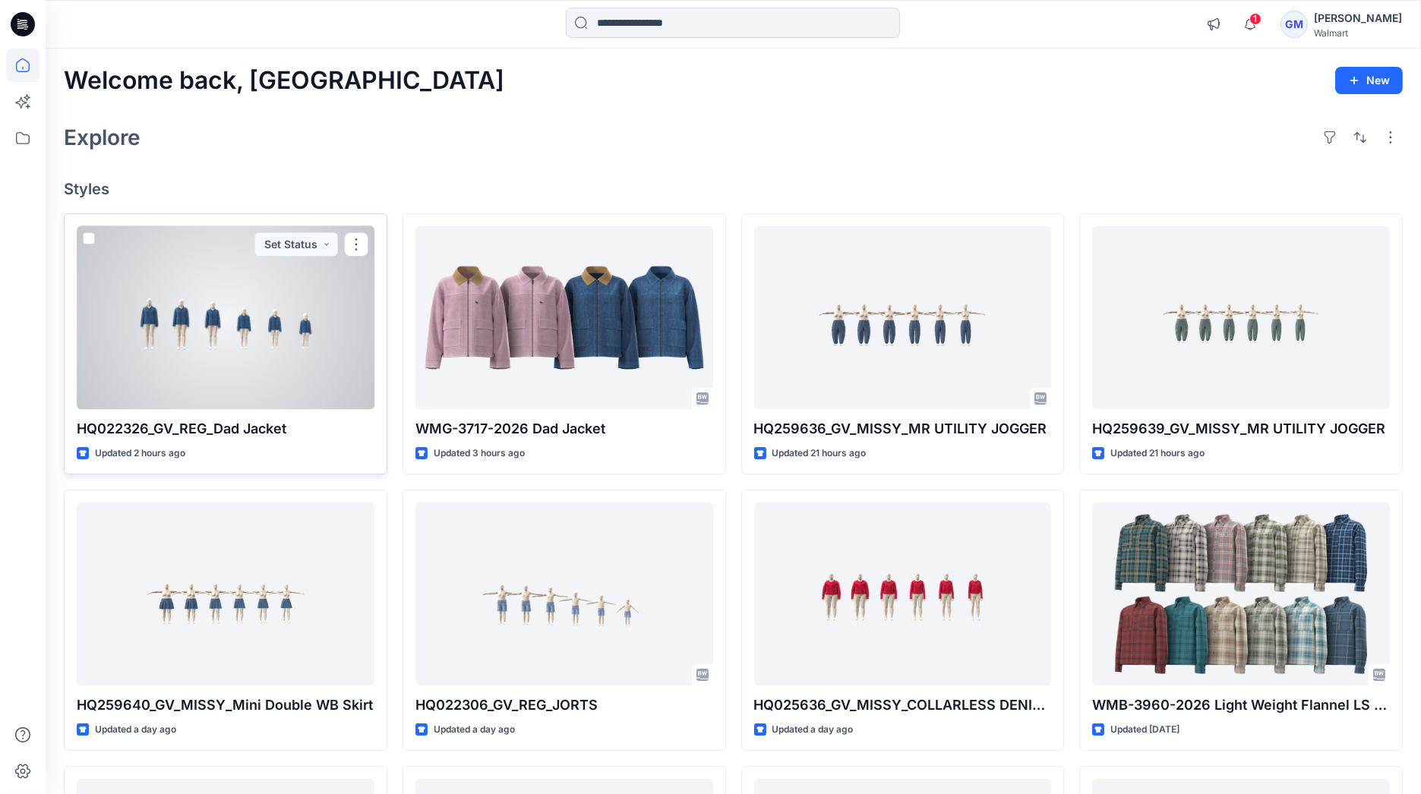 The height and width of the screenshot is (794, 1421). I want to click on p: HQ259640_GV_MISSY_Mini Double WB Skirt, so click(226, 706).